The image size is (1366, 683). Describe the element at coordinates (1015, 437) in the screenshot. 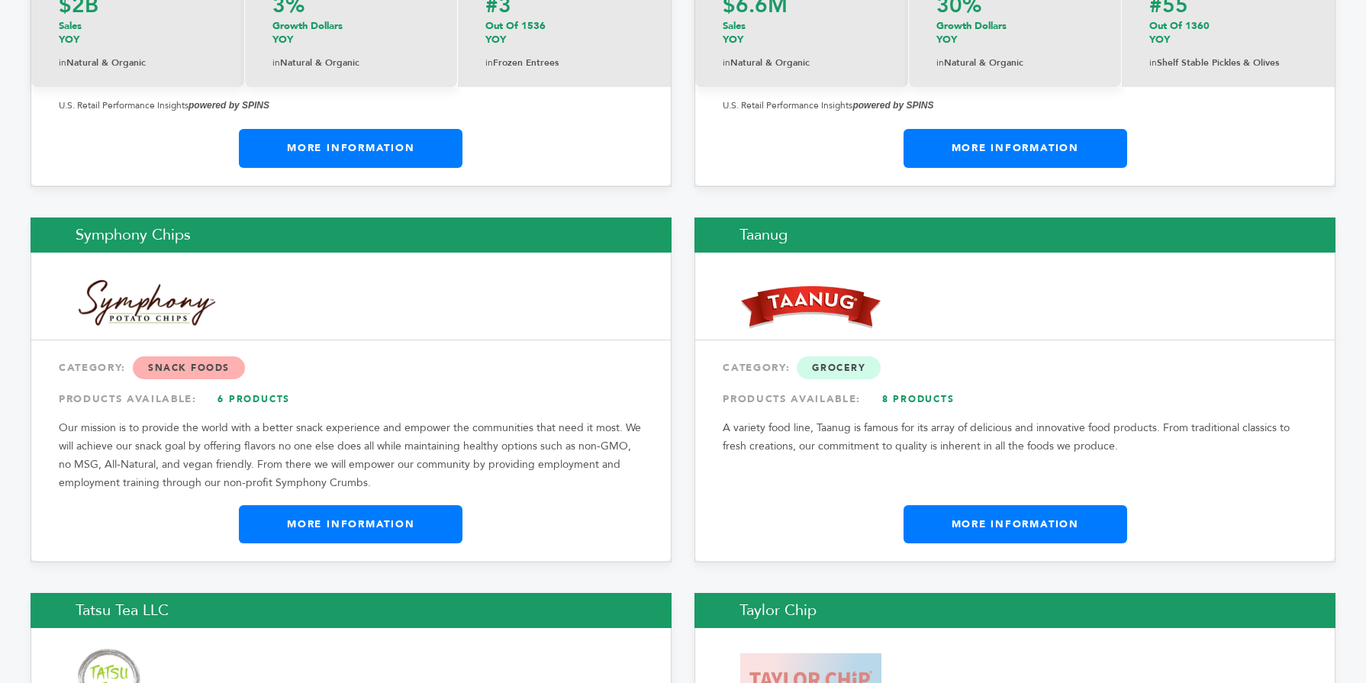

I see `p: A variety food line, Taanug is famous for its array of delicious and innovative food products. Fr...` at that location.